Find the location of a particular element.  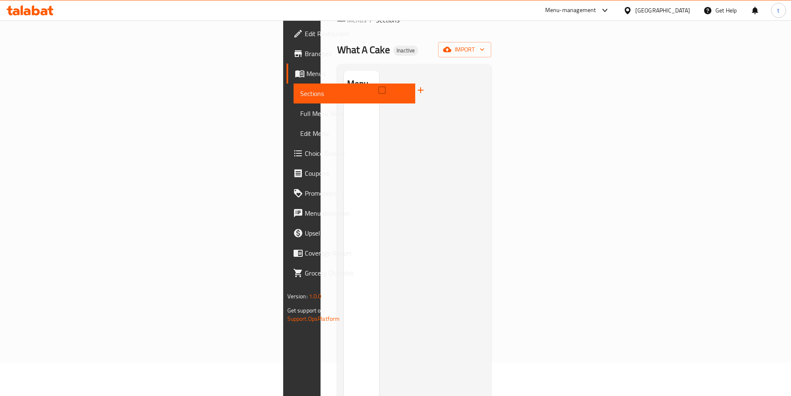

a: Coupons is located at coordinates (351, 173).